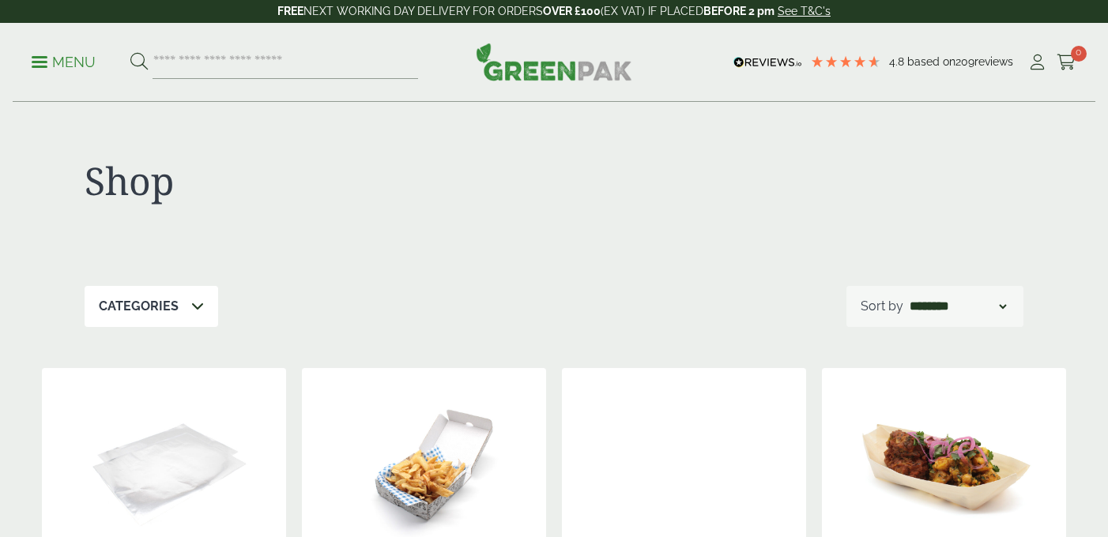 Image resolution: width=1108 pixels, height=537 pixels. Describe the element at coordinates (767, 62) in the screenshot. I see `img: REVIEWS.io` at that location.